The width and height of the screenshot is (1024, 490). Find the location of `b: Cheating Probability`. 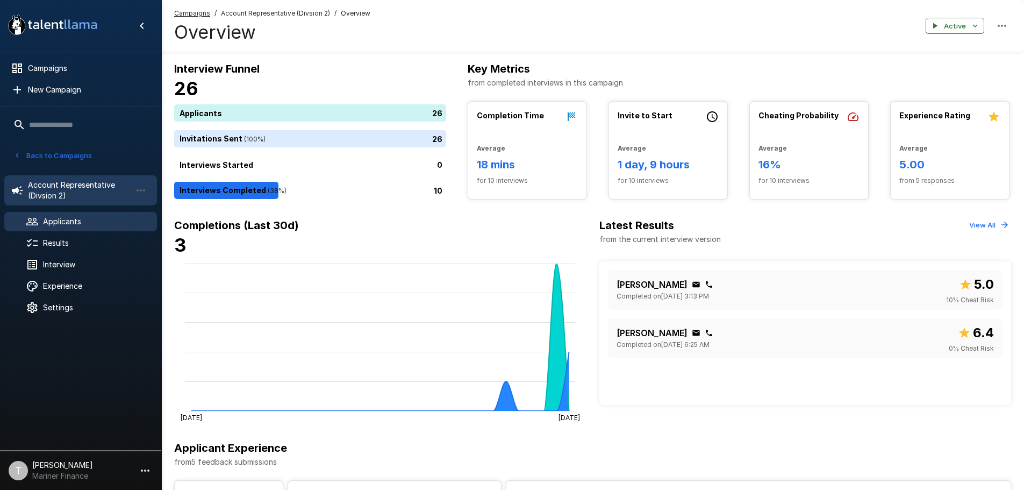

b: Cheating Probability is located at coordinates (799, 115).